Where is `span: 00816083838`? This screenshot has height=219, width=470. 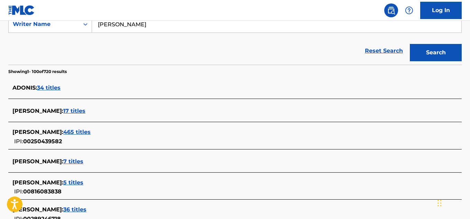 span: 00816083838 is located at coordinates (42, 191).